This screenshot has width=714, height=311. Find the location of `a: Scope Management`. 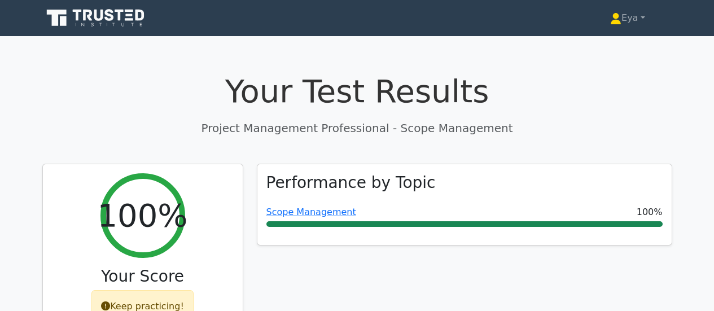

a: Scope Management is located at coordinates (311, 212).